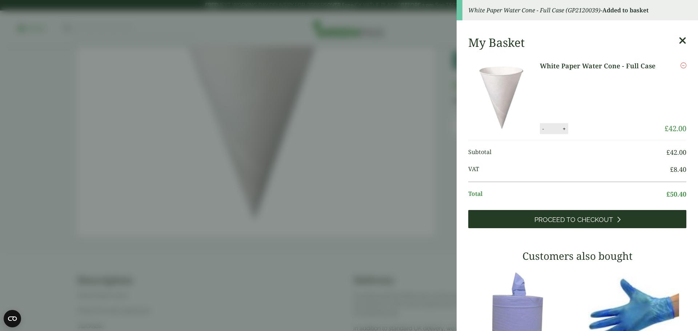 The height and width of the screenshot is (331, 698). Describe the element at coordinates (535, 10) in the screenshot. I see `em: White Paper Water Cone - Full Case (GP2120039)` at that location.